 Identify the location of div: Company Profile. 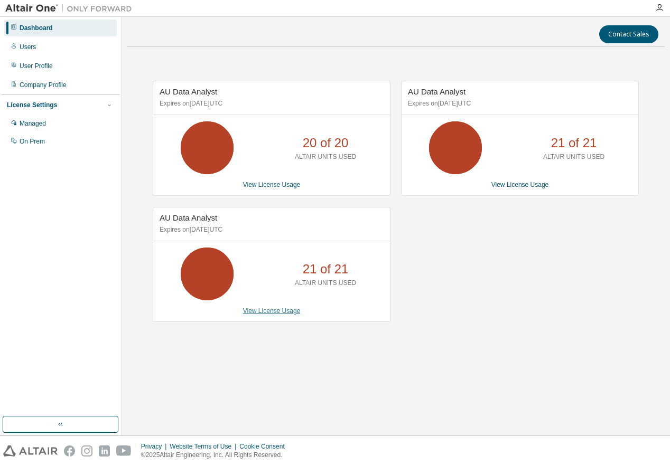
(43, 85).